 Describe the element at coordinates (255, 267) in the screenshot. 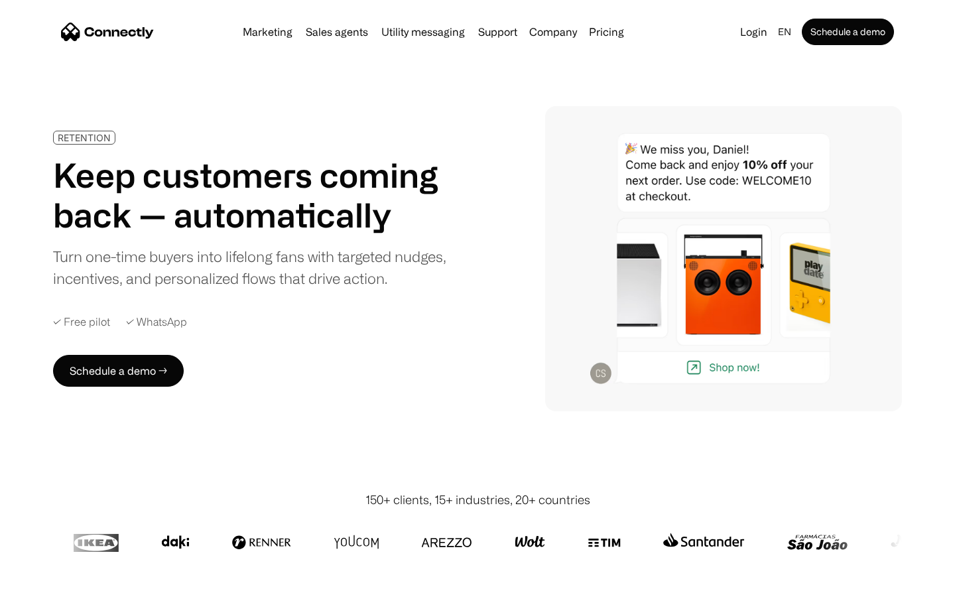

I see `div: Turn one-time buyers into lifelong fans with targeted nudges, incentives, and personalized flows ...` at that location.